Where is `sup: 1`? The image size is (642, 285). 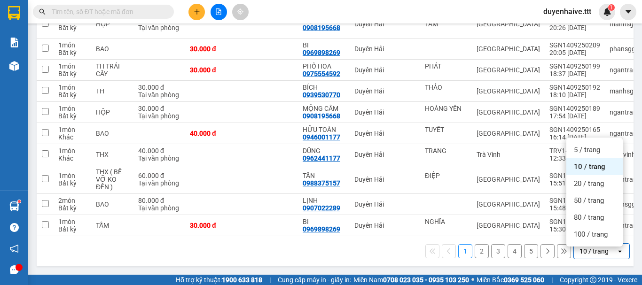 sup: 1 is located at coordinates (612, 8).